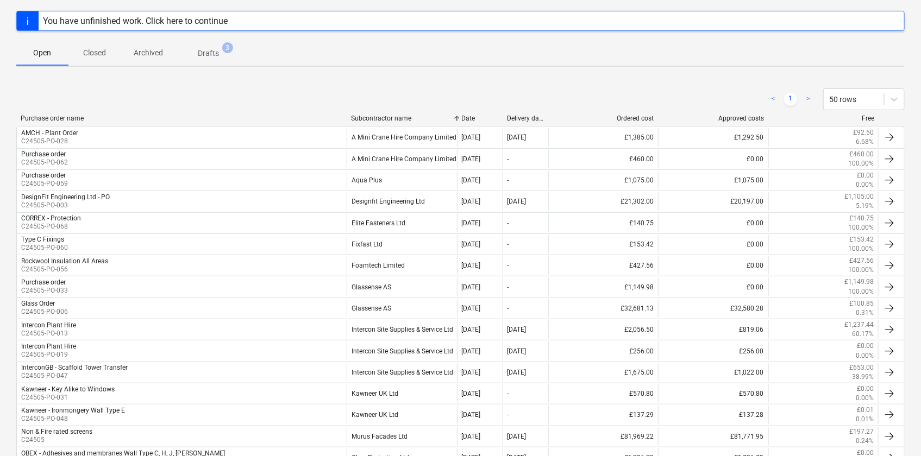 The height and width of the screenshot is (456, 921). I want to click on div: Delivery date, so click(525, 118).